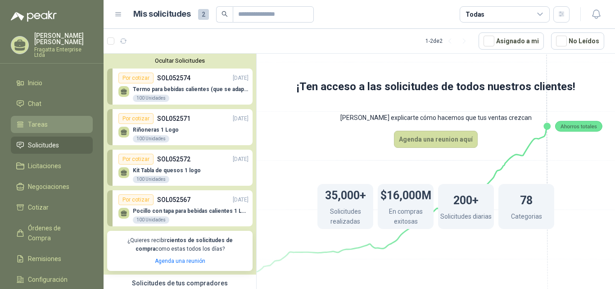 This screenshot has width=615, height=289. Describe the element at coordinates (527, 199) in the screenshot. I see `h1: 78` at that location.